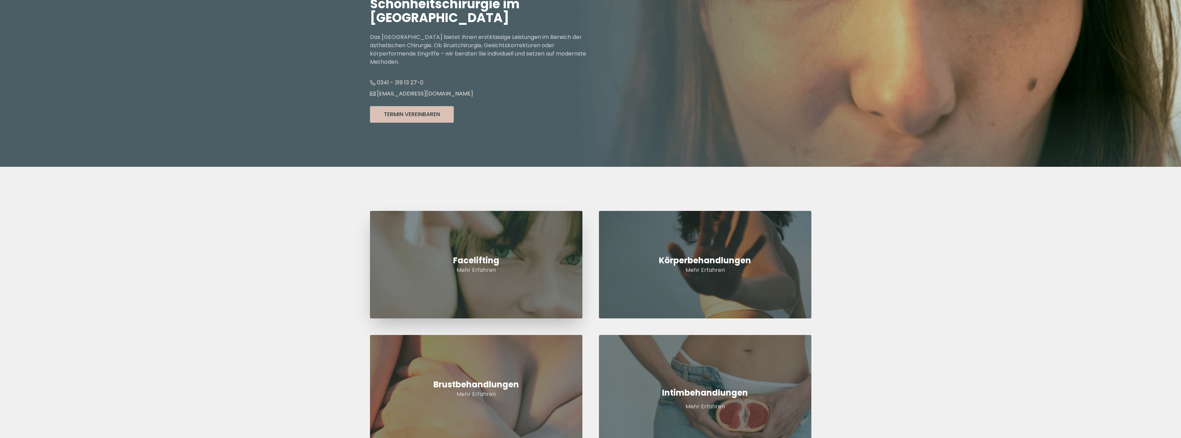 The image size is (1181, 438). Describe the element at coordinates (705, 265) in the screenshot. I see `a: KörperbehandlungenMehr Erfahren` at that location.